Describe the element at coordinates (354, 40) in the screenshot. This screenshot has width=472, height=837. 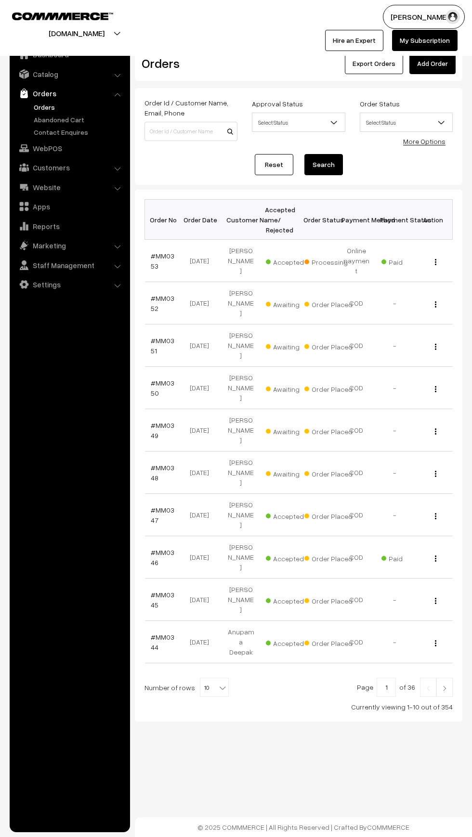
I see `a: Hire an Expert` at that location.